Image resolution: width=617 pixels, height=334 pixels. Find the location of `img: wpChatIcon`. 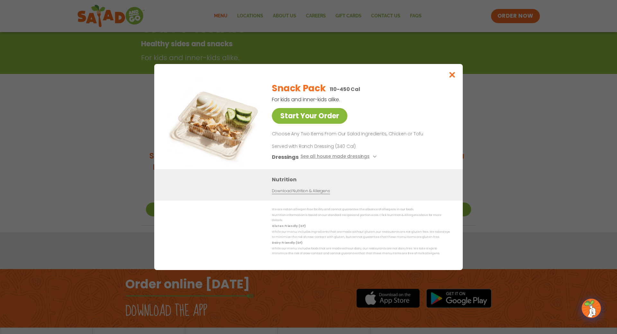

img: wpChatIcon is located at coordinates (591, 308).